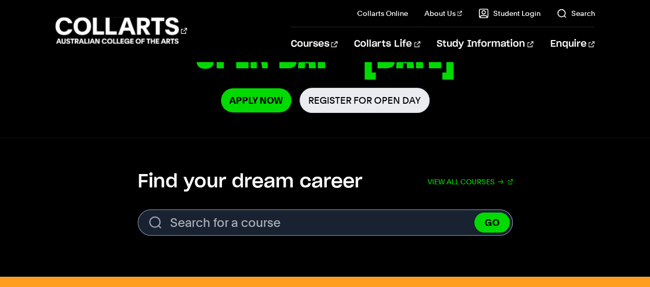  What do you see at coordinates (492, 223) in the screenshot?
I see `button: GO` at bounding box center [492, 223].